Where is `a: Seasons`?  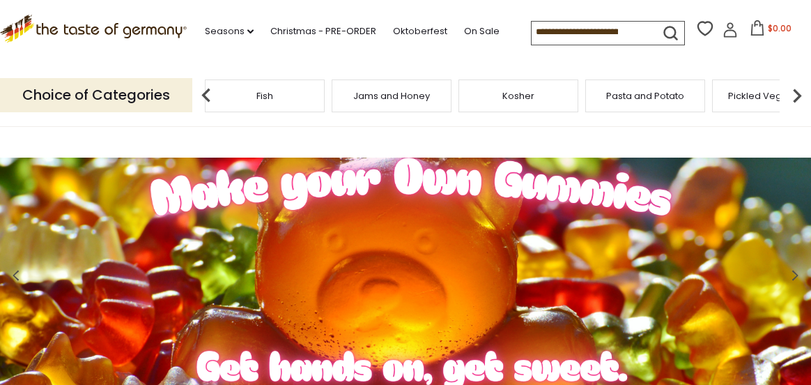
a: Seasons is located at coordinates (229, 31).